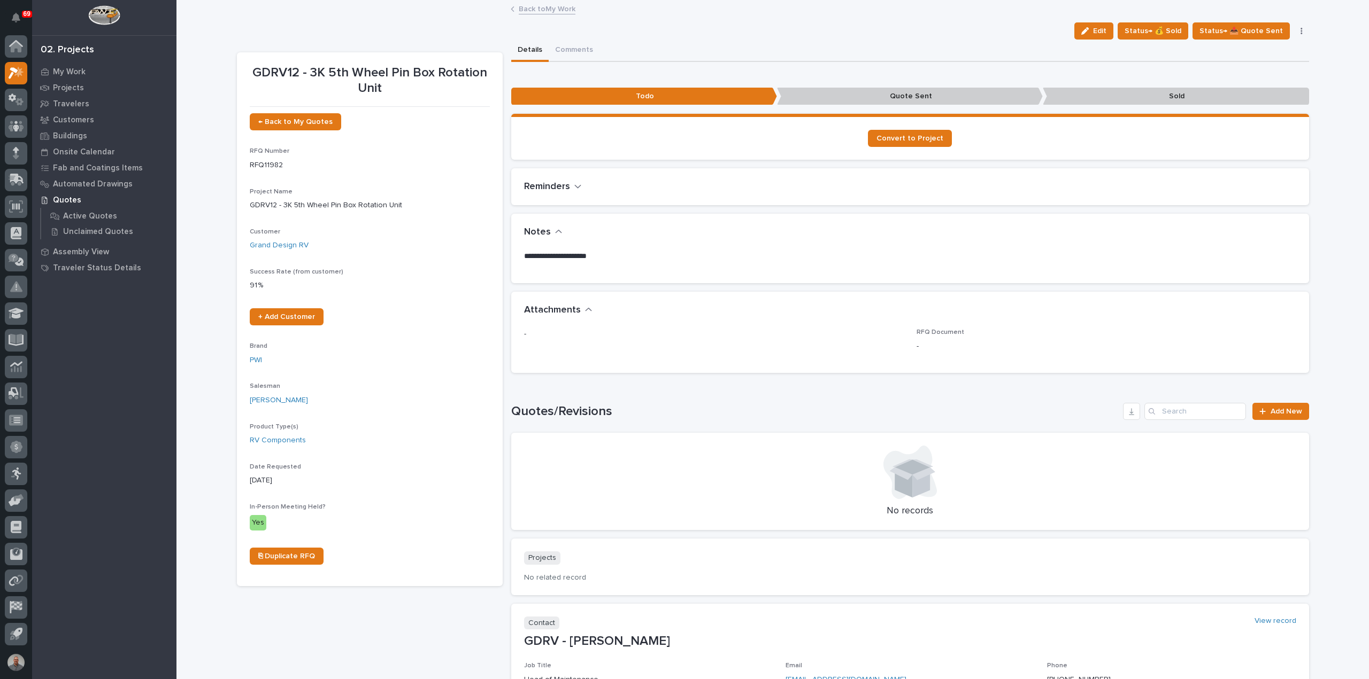  I want to click on h2: Reminders, so click(547, 187).